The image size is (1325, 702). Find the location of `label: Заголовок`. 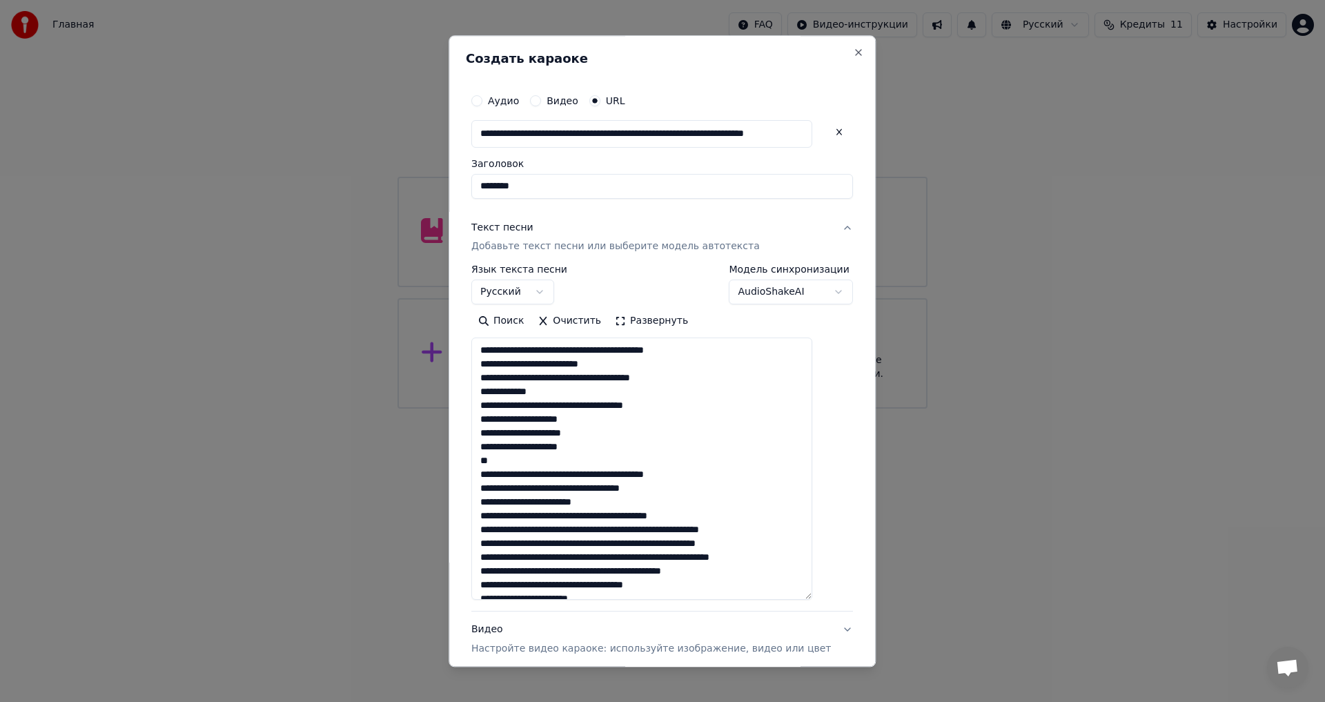

label: Заголовок is located at coordinates (662, 164).